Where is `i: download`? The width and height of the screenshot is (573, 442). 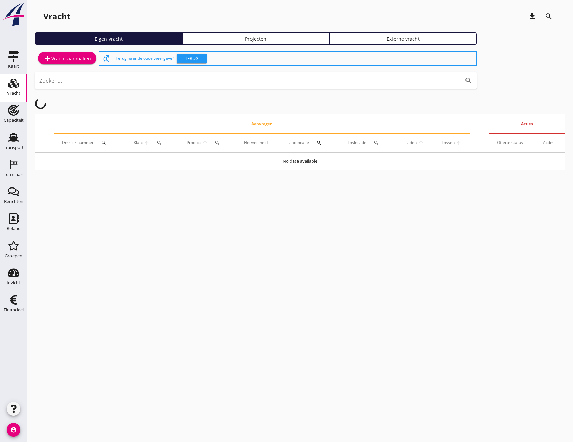 i: download is located at coordinates (533, 16).